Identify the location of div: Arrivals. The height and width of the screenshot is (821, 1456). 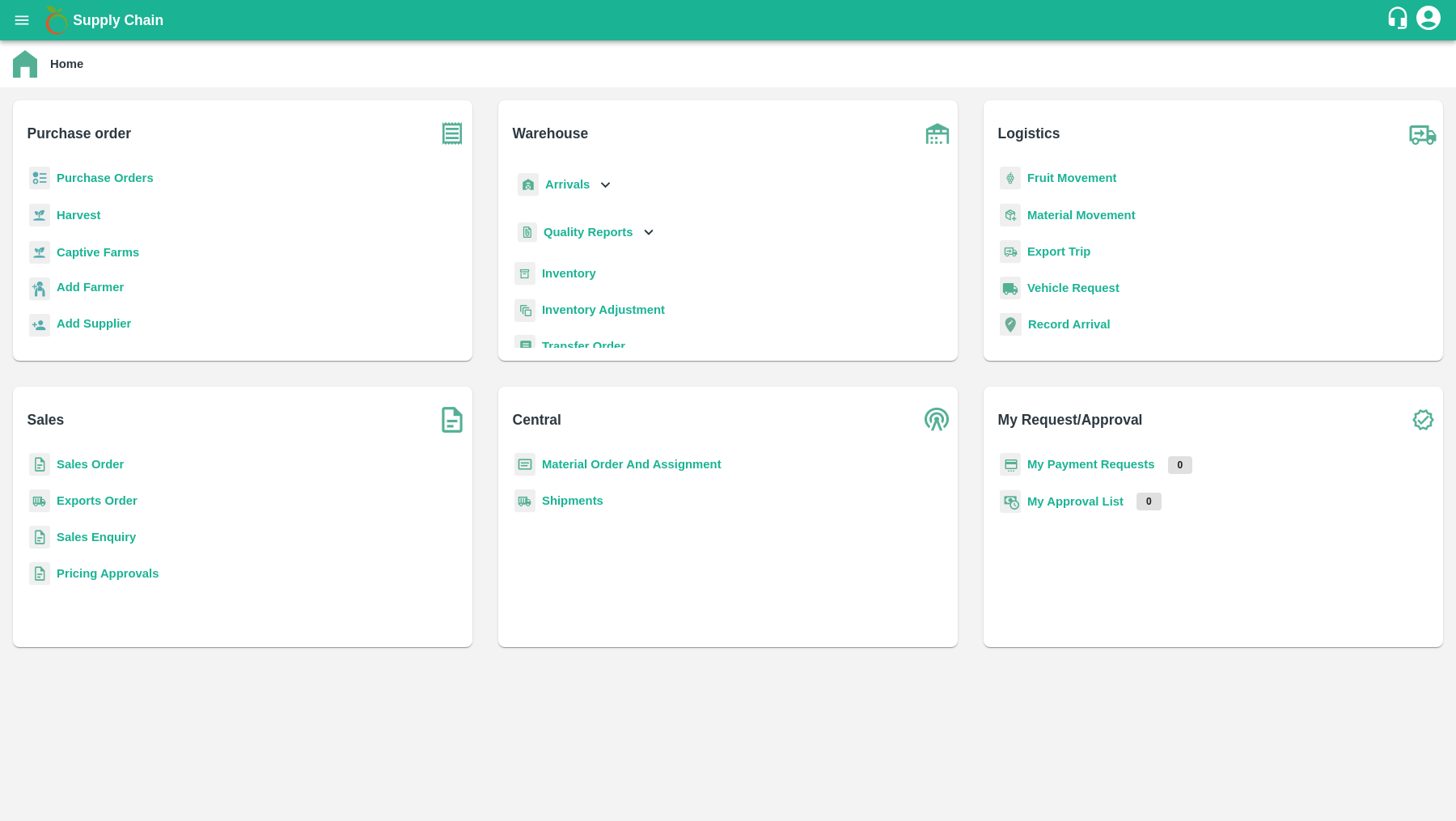
(565, 184).